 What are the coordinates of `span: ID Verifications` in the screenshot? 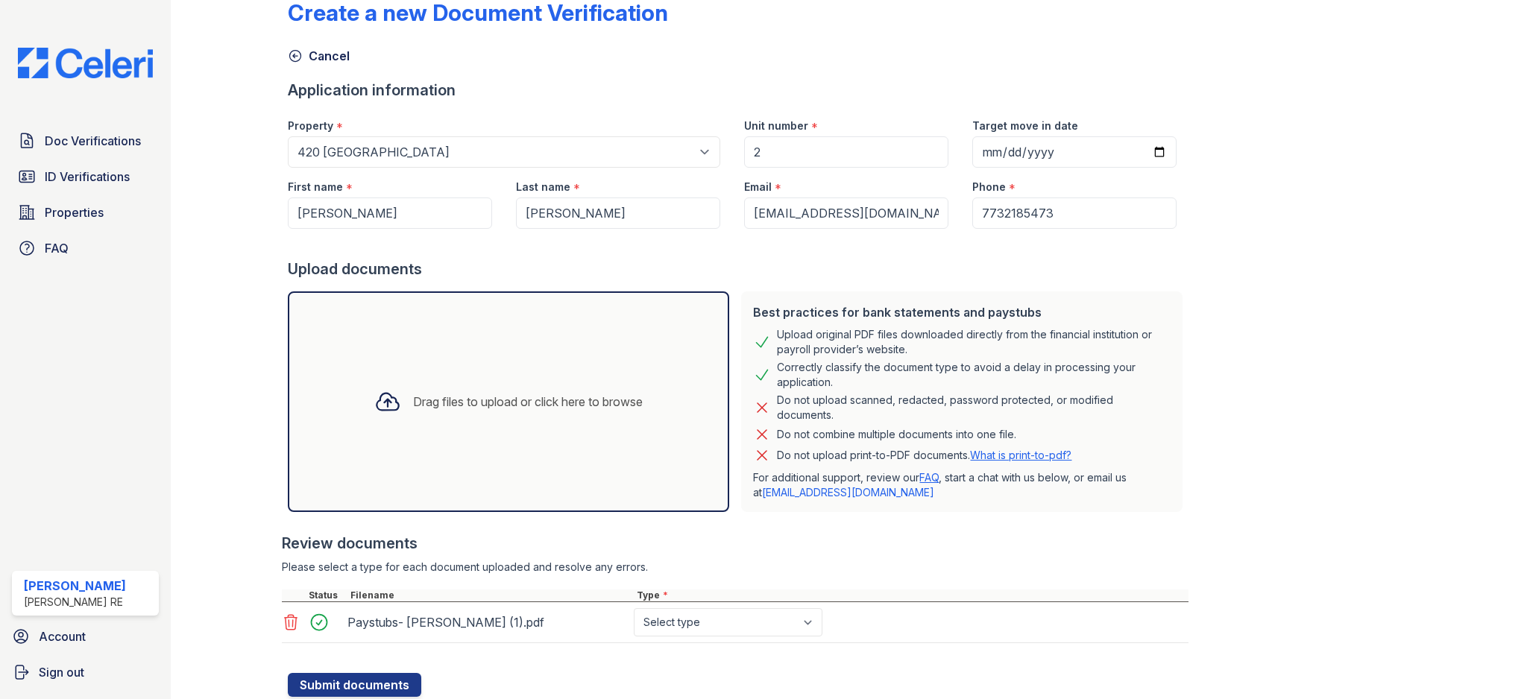 It's located at (87, 177).